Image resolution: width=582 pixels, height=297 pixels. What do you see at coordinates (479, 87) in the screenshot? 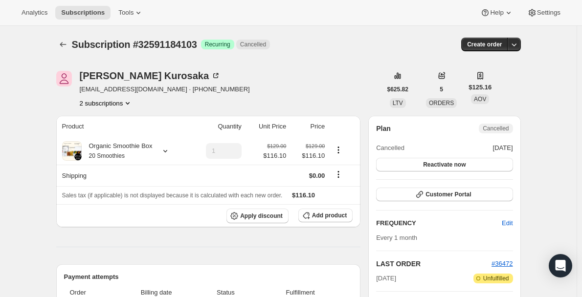
I see `span: $125.16` at bounding box center [479, 87].